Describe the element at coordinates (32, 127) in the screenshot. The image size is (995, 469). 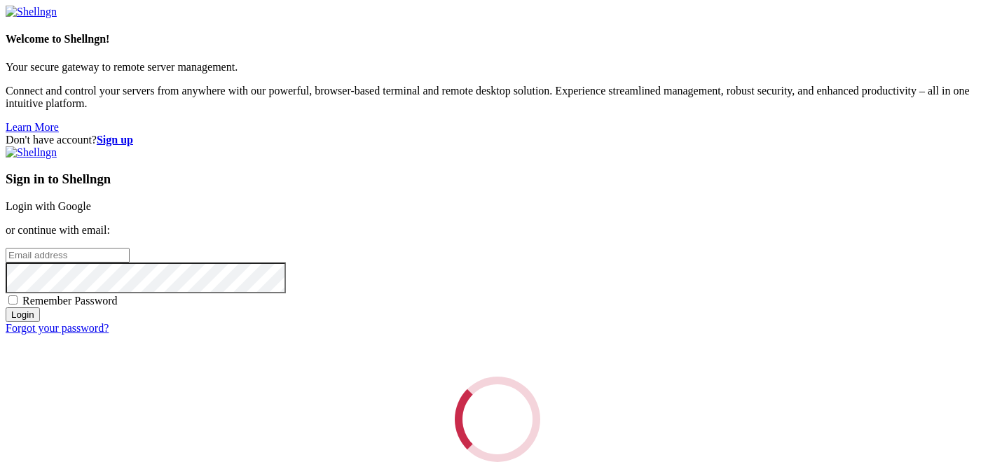
I see `a: Learn More` at that location.